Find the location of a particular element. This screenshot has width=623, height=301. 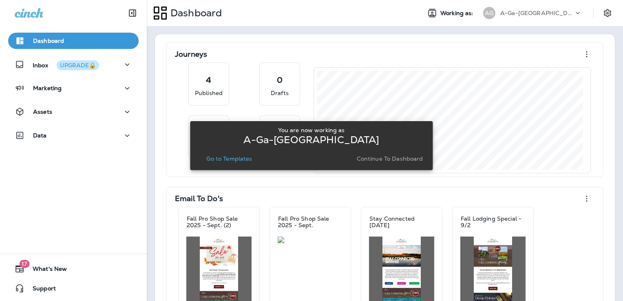

button: Collapse Sidebar is located at coordinates (133, 13).